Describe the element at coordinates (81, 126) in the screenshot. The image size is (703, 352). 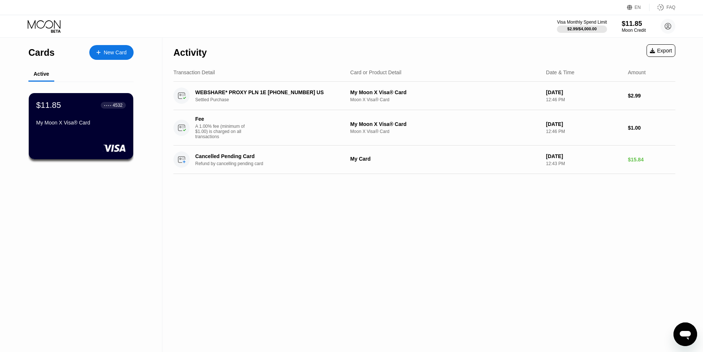
I see `div: $11.85● ● ● ●4532My Moon X Visa® Card` at that location.